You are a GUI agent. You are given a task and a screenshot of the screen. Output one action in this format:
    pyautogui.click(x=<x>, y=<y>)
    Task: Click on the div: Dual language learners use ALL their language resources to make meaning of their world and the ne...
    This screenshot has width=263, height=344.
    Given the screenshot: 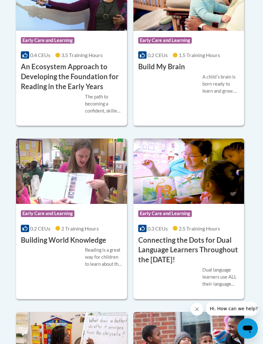 What is the action you would take?
    pyautogui.click(x=221, y=277)
    